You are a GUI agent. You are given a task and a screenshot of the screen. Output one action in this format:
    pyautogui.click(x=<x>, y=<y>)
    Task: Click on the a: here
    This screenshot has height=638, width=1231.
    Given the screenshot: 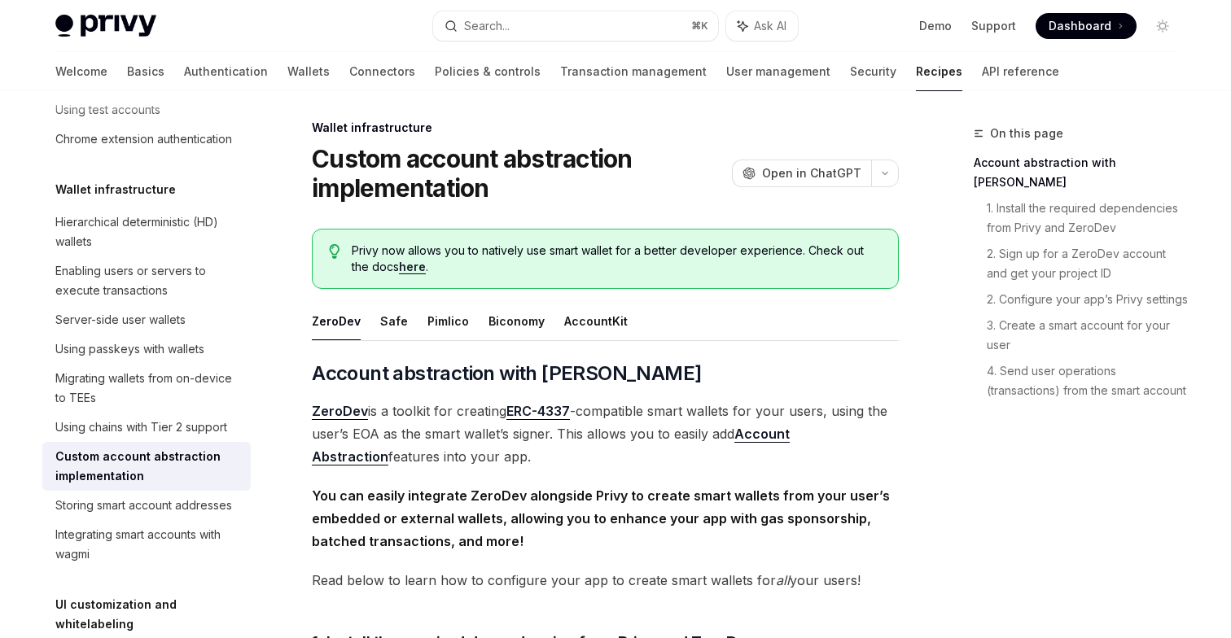 What is the action you would take?
    pyautogui.click(x=412, y=267)
    